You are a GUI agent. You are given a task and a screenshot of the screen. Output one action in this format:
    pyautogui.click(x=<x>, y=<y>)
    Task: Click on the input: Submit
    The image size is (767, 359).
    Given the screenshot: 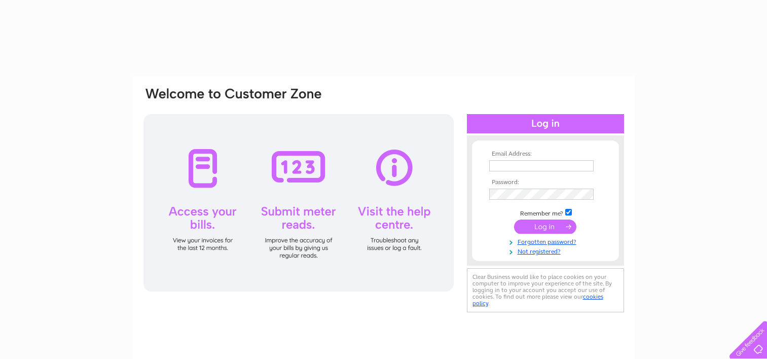 What is the action you would take?
    pyautogui.click(x=545, y=227)
    